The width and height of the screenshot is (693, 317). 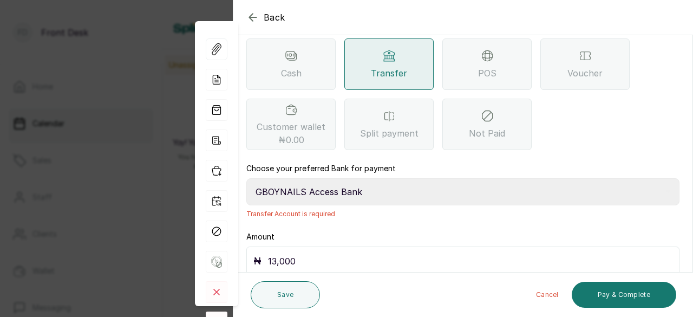 I want to click on input: 20,000, so click(x=470, y=261).